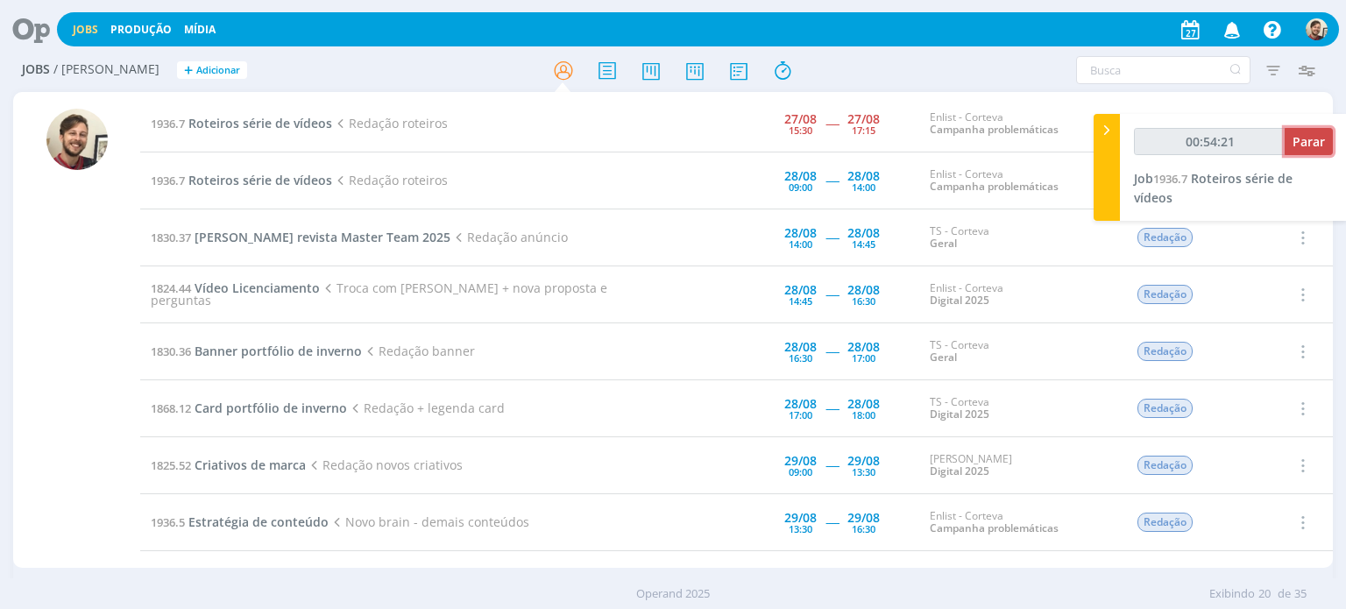 Image resolution: width=1346 pixels, height=609 pixels. Describe the element at coordinates (1300, 594) in the screenshot. I see `span: 35` at that location.